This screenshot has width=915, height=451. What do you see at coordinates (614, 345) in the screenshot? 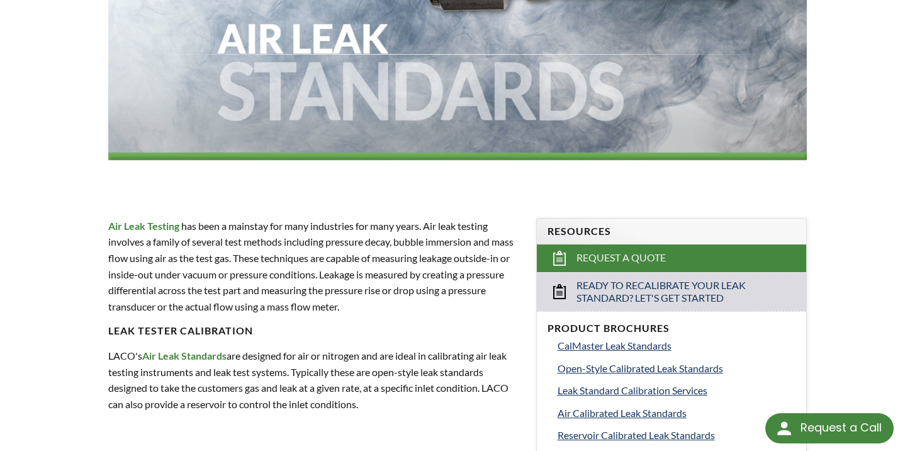
I see `span: CalMaster Leak Standards` at bounding box center [614, 345].